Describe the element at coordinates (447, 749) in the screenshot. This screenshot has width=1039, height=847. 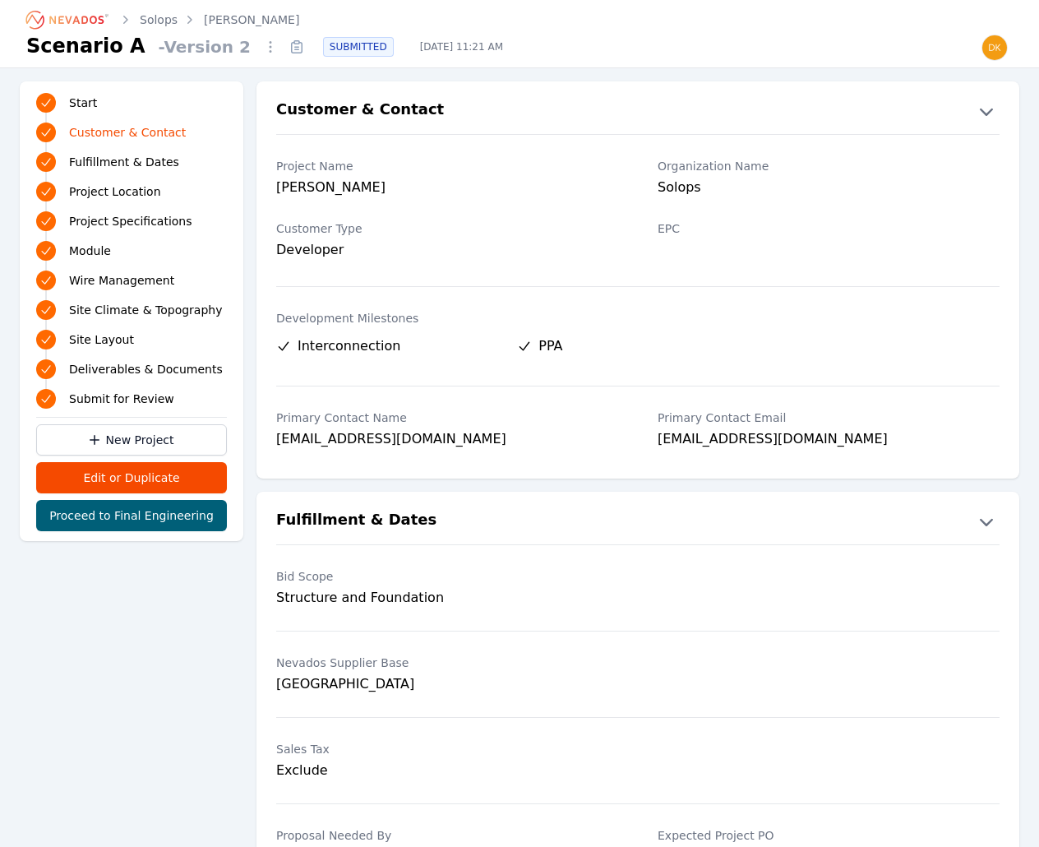
I see `label: Sales Tax` at that location.